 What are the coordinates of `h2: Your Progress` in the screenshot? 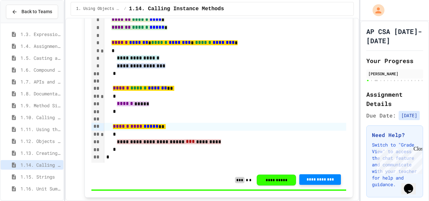 It's located at (395, 61).